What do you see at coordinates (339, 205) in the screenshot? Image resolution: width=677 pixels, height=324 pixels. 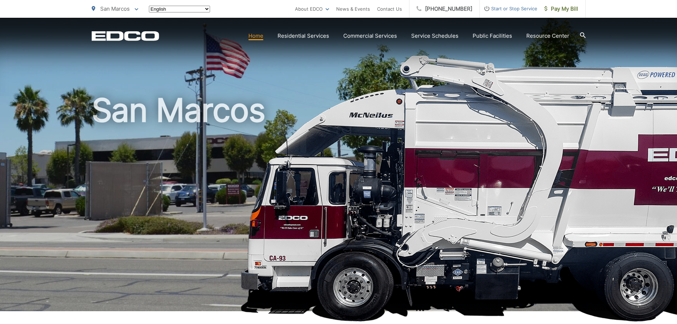 I see `h1: San Marcos` at bounding box center [339, 205].